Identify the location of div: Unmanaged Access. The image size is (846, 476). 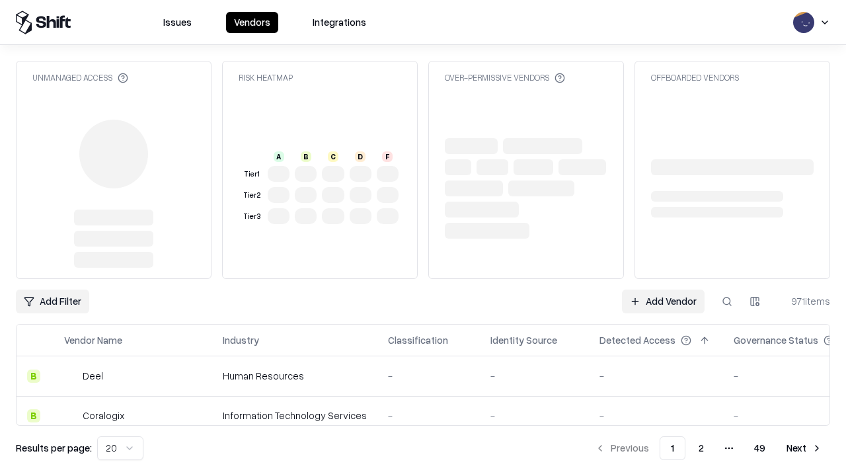
(80, 77).